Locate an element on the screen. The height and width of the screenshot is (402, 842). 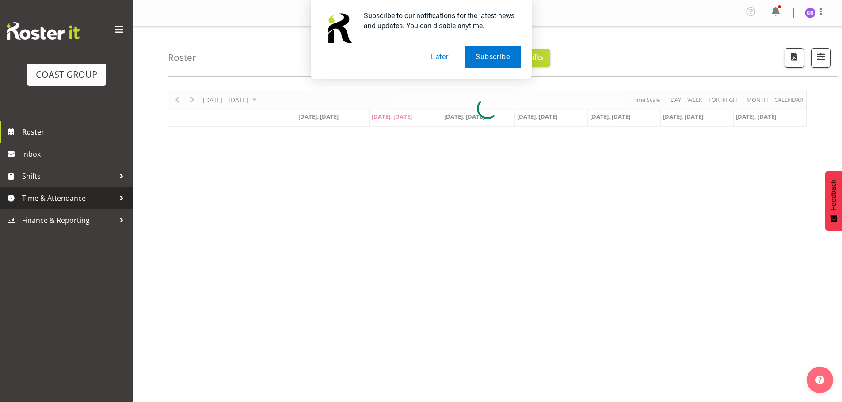
span: Feedback is located at coordinates (833, 195).